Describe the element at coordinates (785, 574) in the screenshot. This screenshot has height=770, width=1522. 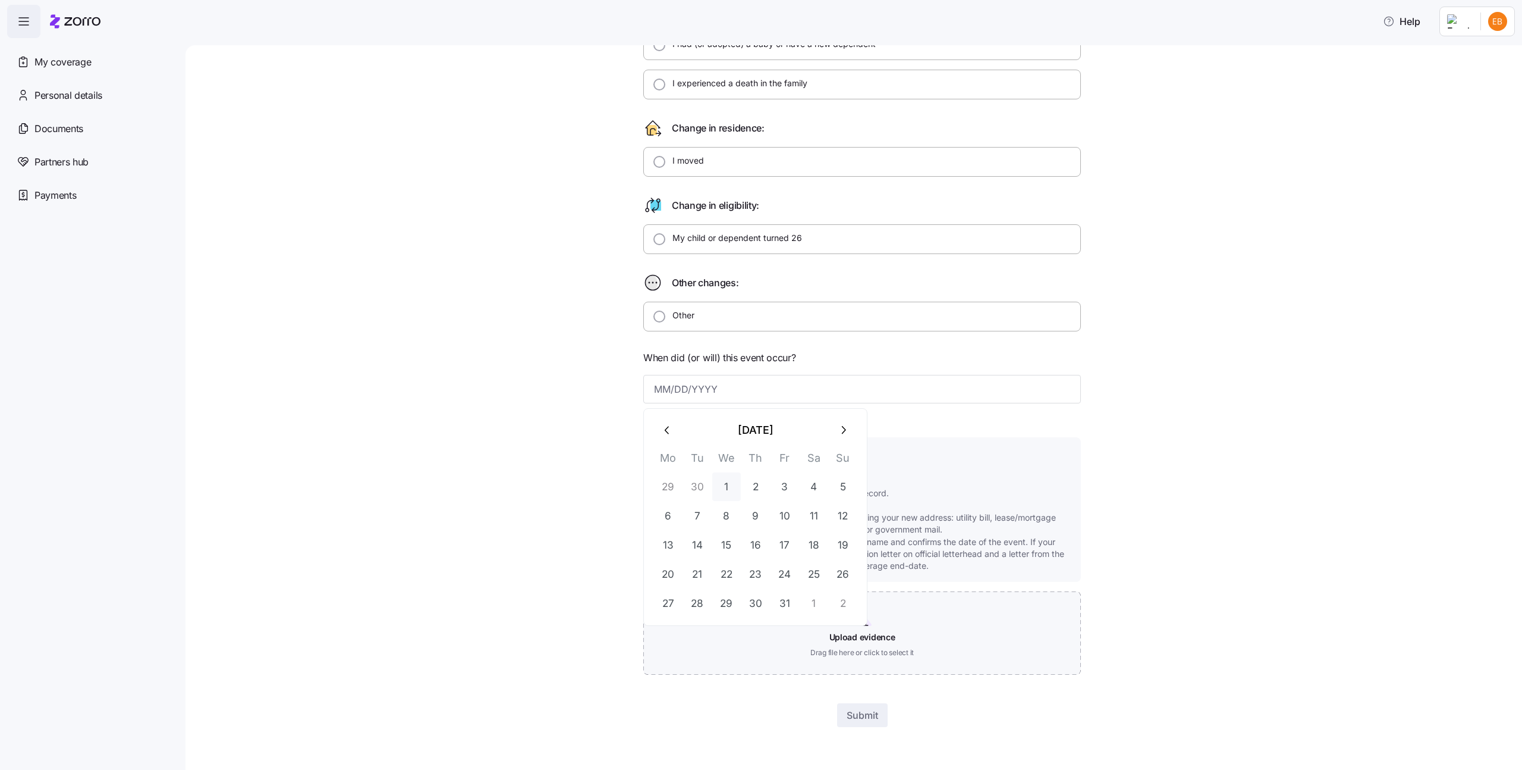
I see `button: 24 October 2025` at that location.